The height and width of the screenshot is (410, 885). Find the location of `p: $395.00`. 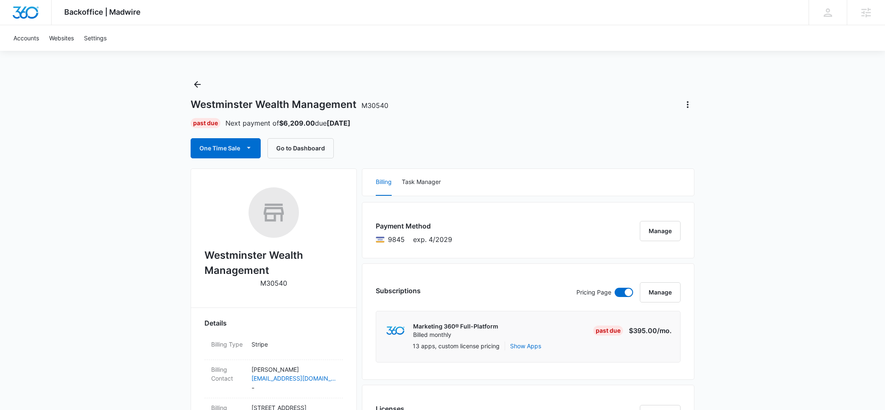

p: $395.00 is located at coordinates (650, 330).